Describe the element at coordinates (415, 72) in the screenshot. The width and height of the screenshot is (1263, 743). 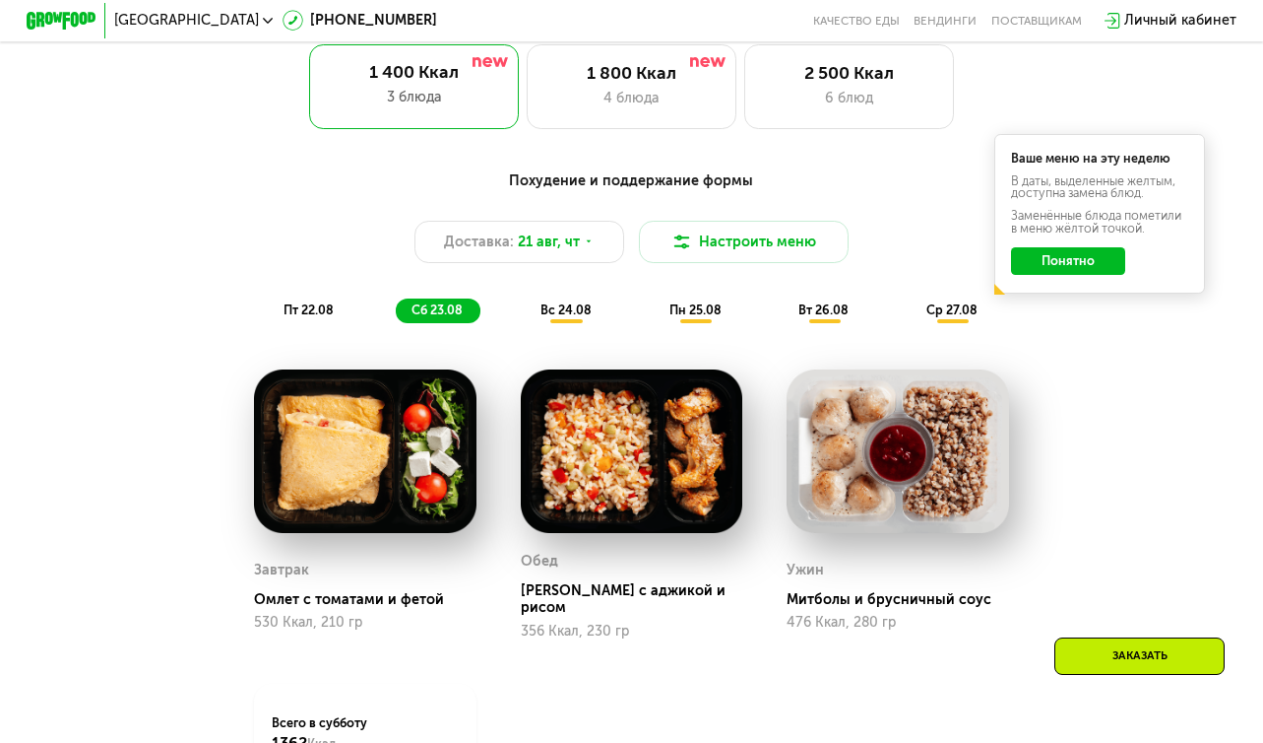
I see `div: 1 400 Ккал` at that location.